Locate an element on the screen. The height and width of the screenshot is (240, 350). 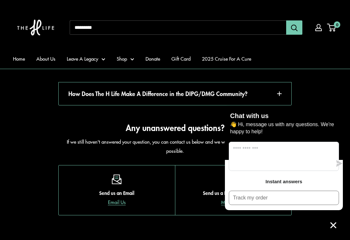
a: 2025 Cruise For A Cure is located at coordinates (227, 59).